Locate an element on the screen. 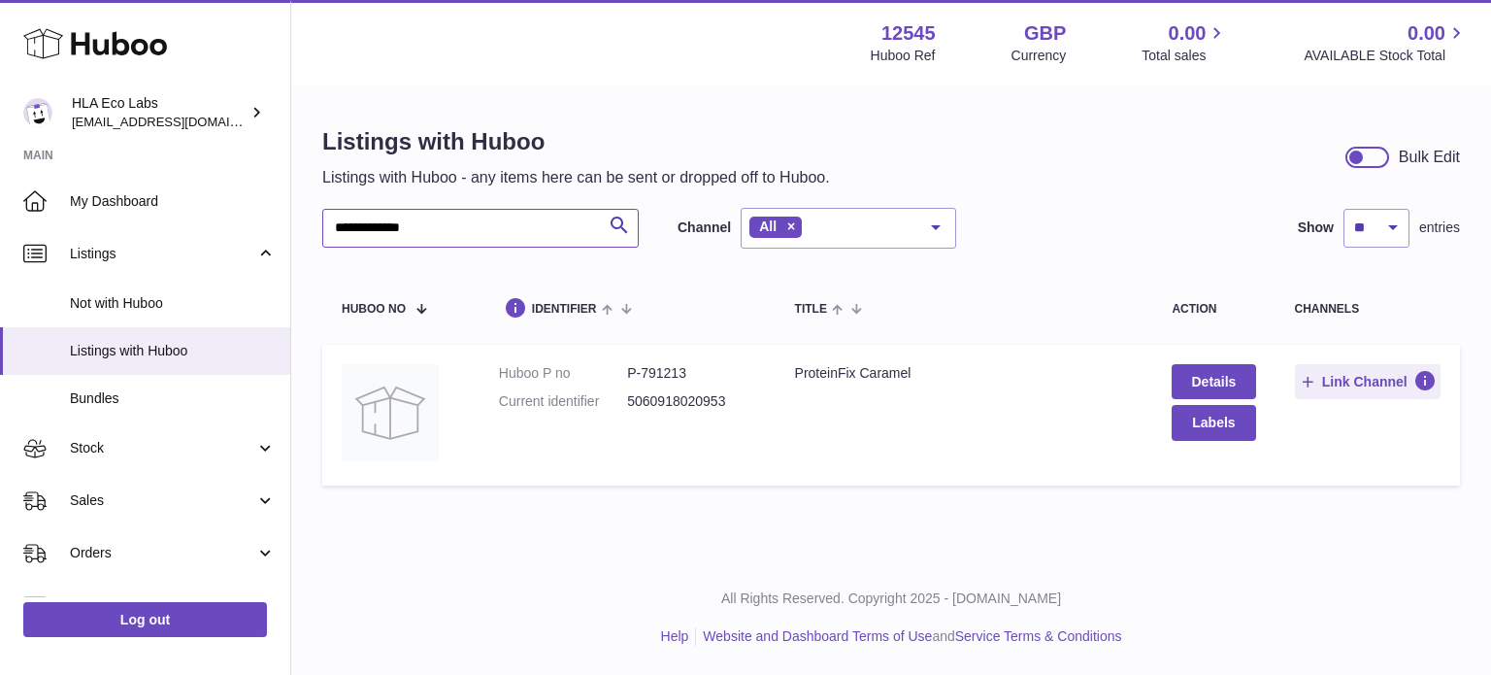 The height and width of the screenshot is (675, 1491). p: Listings with Huboo - any items here can be sent or dropped off to Huboo. is located at coordinates (576, 178).